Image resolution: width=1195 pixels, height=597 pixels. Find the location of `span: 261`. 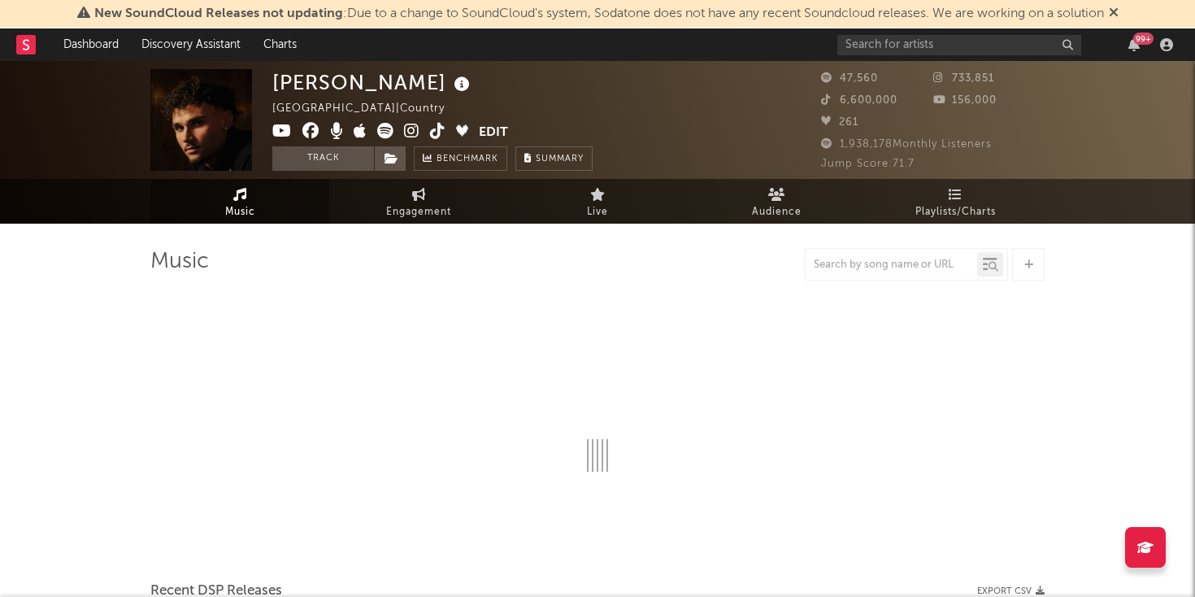

span: 261 is located at coordinates (840, 122).